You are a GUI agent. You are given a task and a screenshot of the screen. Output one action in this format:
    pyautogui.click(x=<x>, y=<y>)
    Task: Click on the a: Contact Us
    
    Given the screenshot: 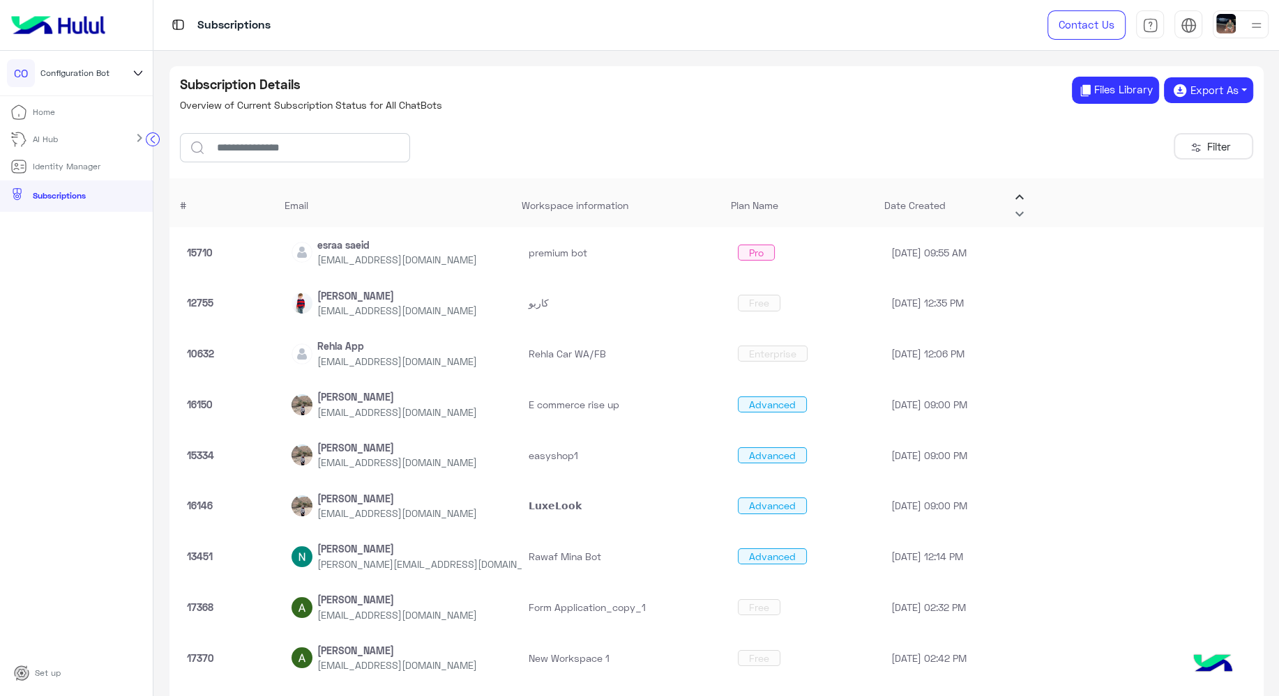 What is the action you would take?
    pyautogui.click(x=1086, y=25)
    